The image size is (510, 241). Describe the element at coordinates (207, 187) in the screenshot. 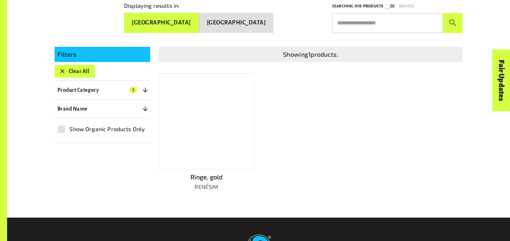

I see `p: RENÉSIM` at that location.